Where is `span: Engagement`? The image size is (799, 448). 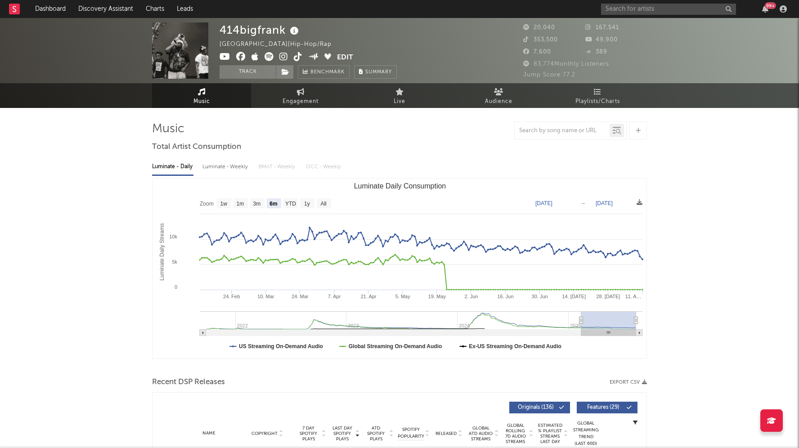
span: Engagement is located at coordinates (300, 102).